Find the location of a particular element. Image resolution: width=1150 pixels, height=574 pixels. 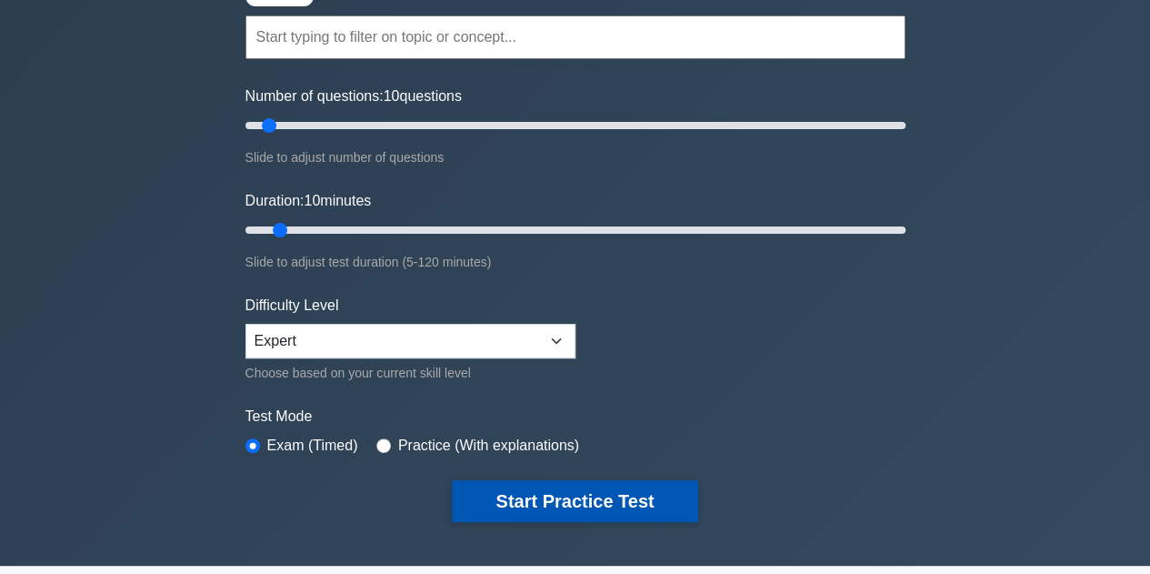

div: Slide to adjust test duration (5-120 minutes) is located at coordinates (575, 262).